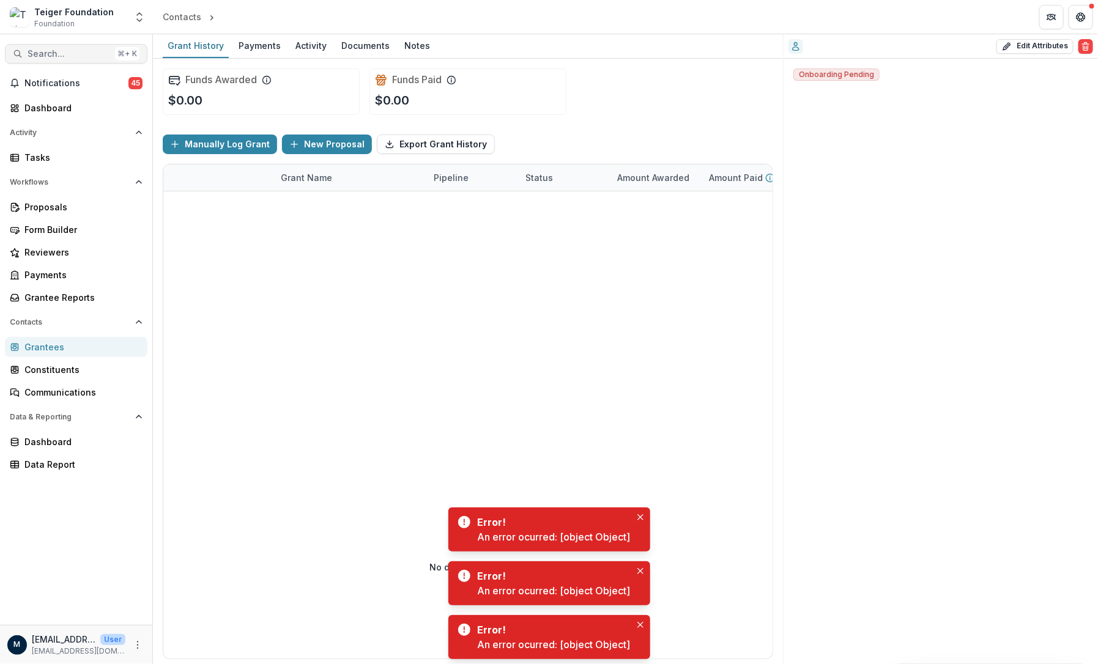 The width and height of the screenshot is (1098, 664). I want to click on button: Search..., so click(76, 54).